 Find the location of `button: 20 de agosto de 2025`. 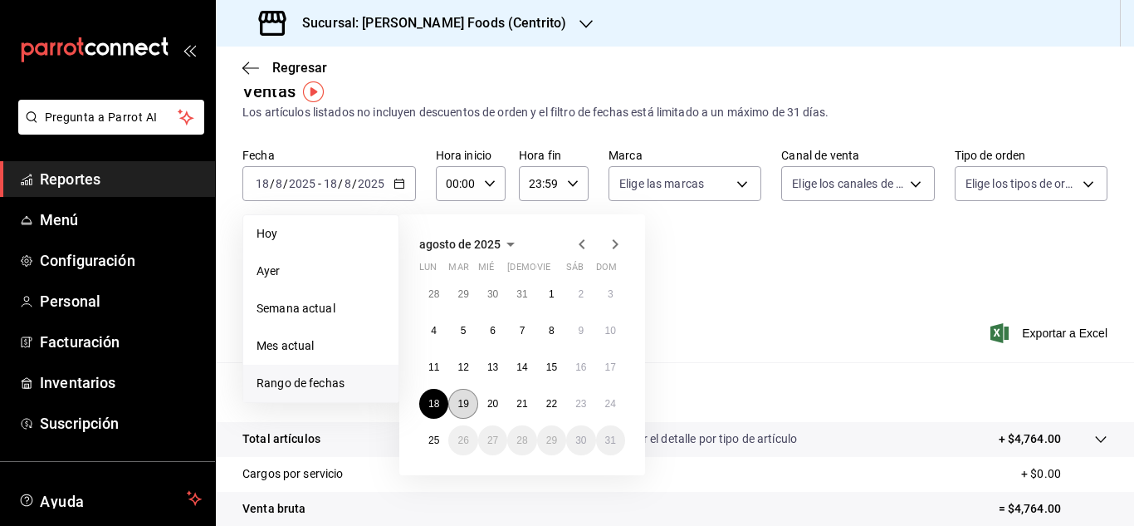

button: 20 de agosto de 2025 is located at coordinates (492, 404).